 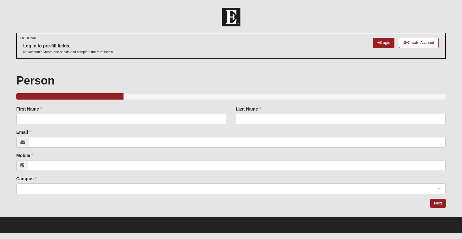 I want to click on label: Mobile, so click(x=25, y=156).